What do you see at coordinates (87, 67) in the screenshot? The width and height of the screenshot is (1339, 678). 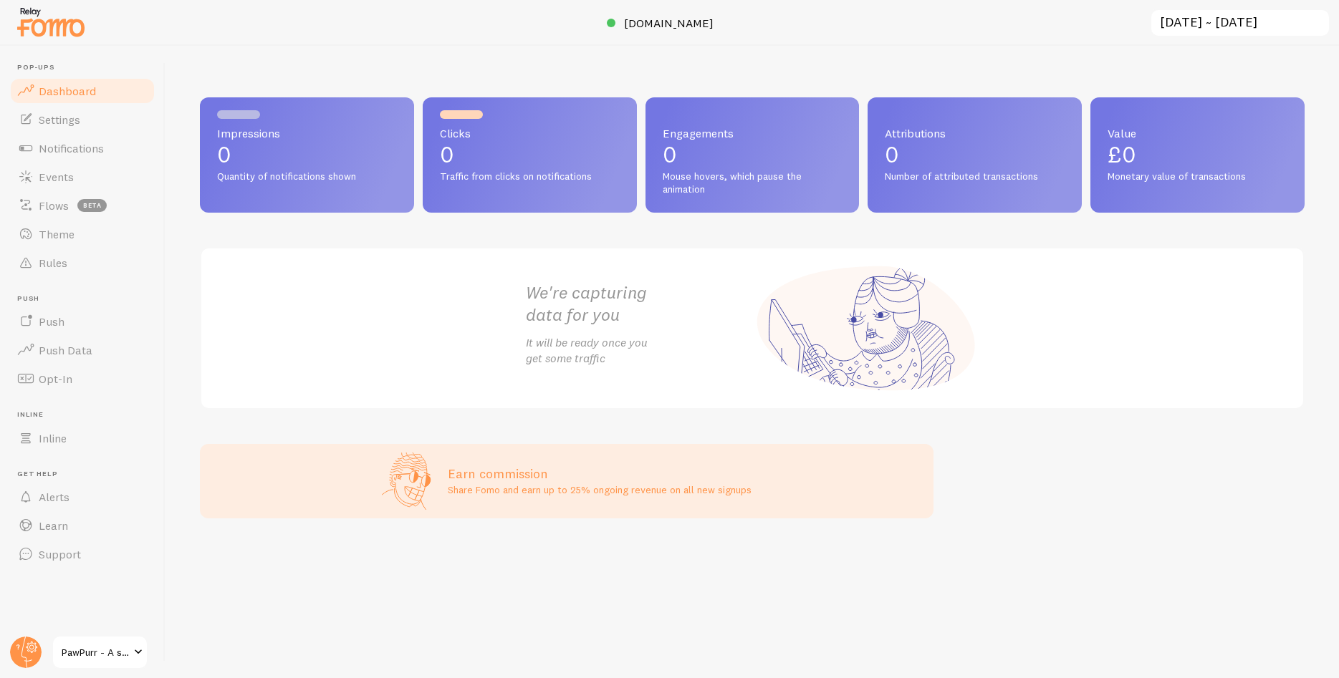 I see `span: Pop-ups` at bounding box center [87, 67].